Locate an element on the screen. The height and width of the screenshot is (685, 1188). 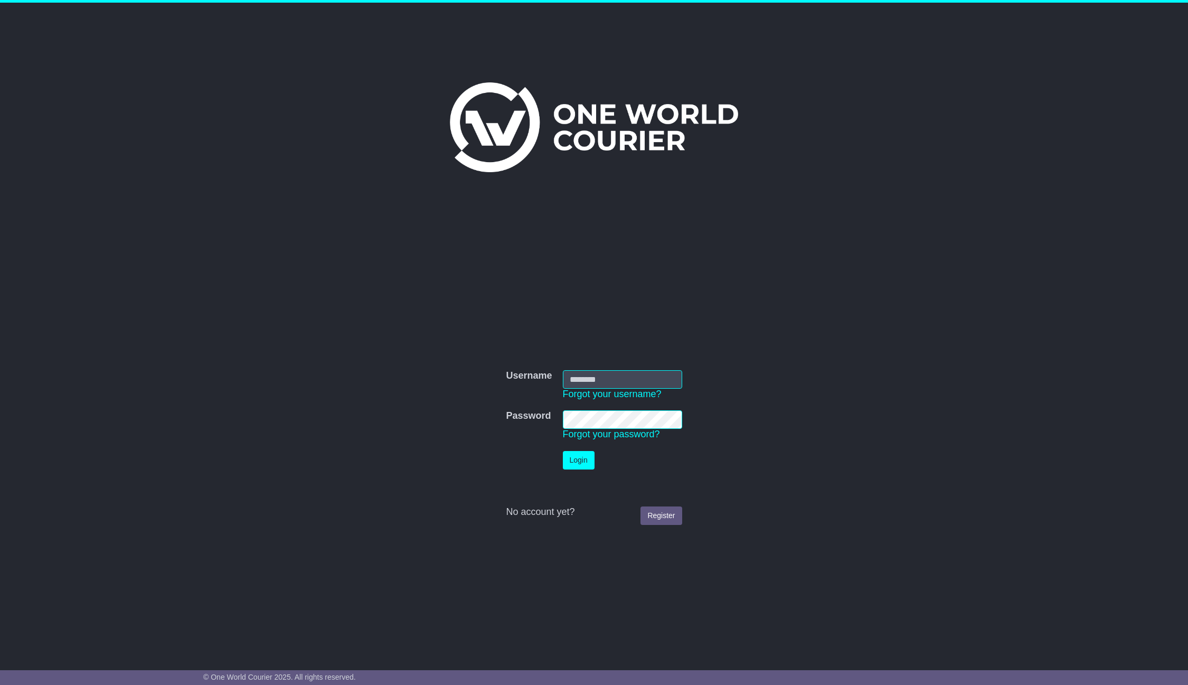
span: © One World Courier 2025. All rights reserved. is located at coordinates (279, 677).